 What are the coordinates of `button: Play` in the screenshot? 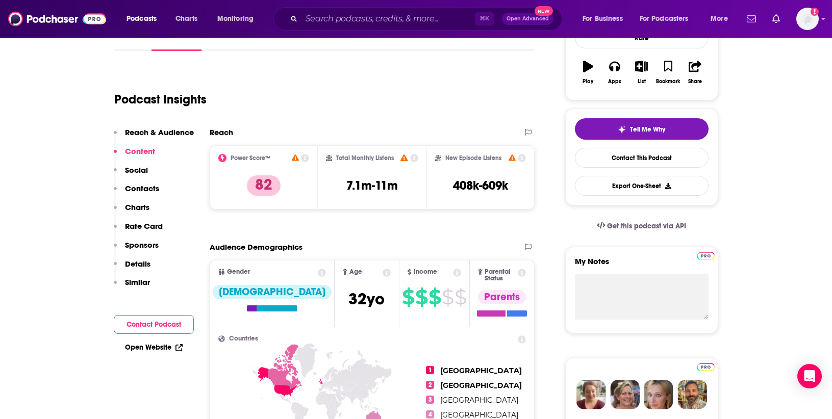 It's located at (588, 72).